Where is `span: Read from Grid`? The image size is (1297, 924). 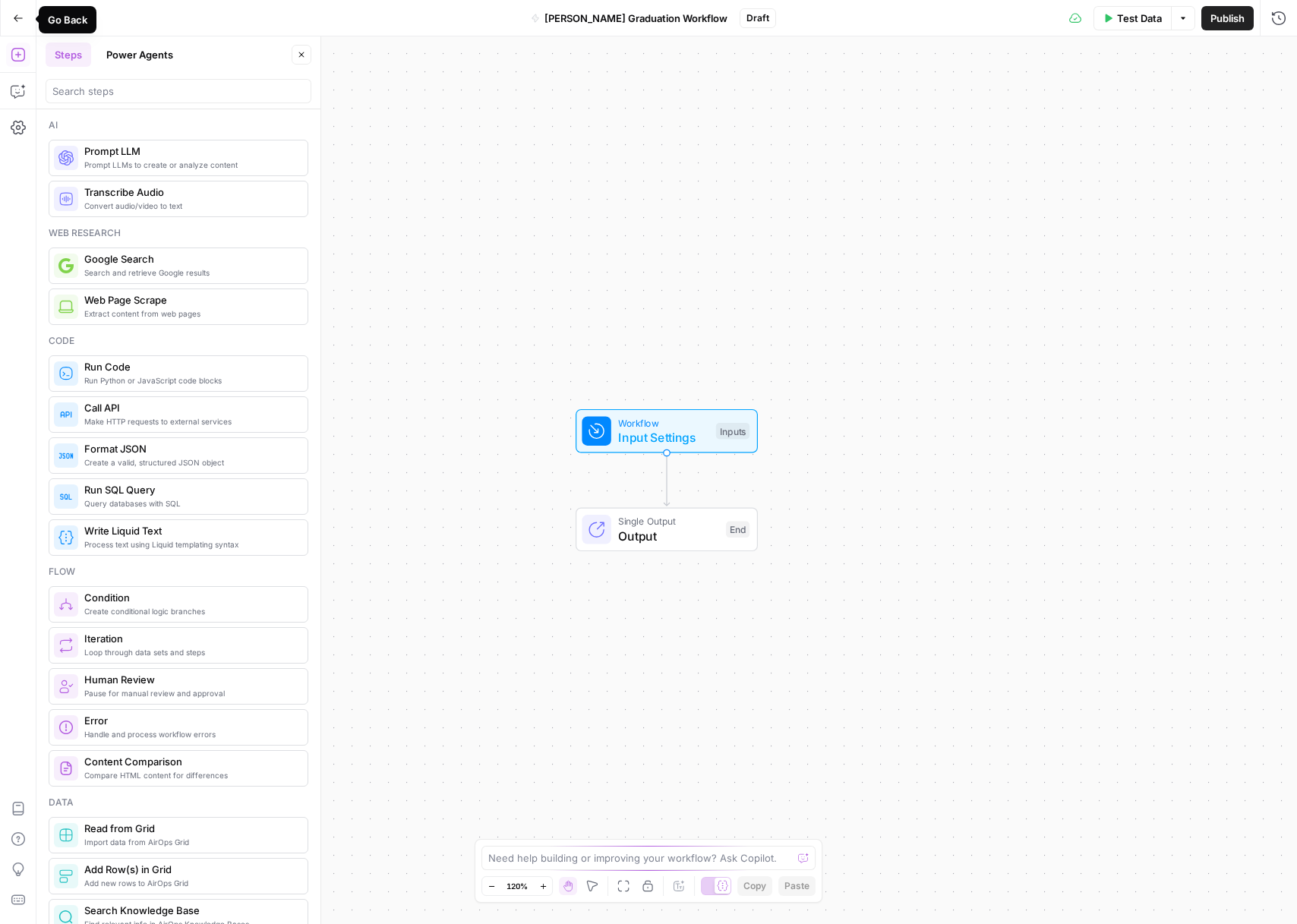
span: Read from Grid is located at coordinates (190, 828).